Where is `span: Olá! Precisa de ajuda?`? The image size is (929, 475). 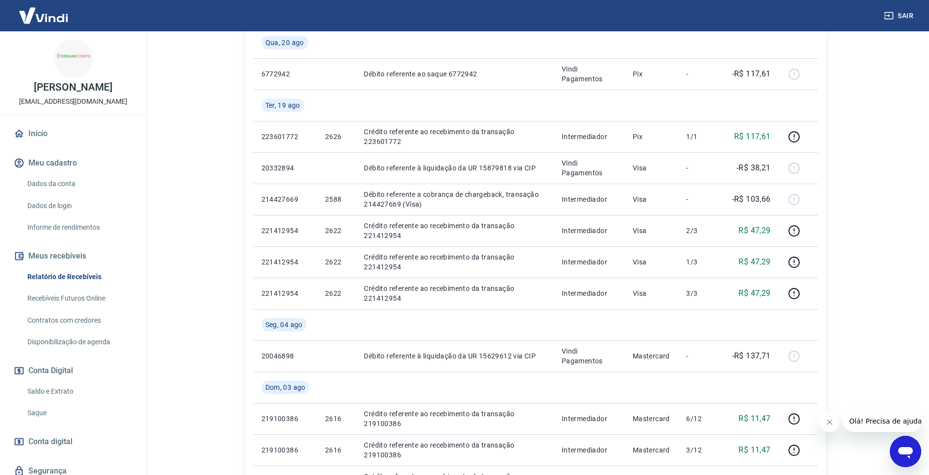 span: Olá! Precisa de ajuda? is located at coordinates (44, 11).